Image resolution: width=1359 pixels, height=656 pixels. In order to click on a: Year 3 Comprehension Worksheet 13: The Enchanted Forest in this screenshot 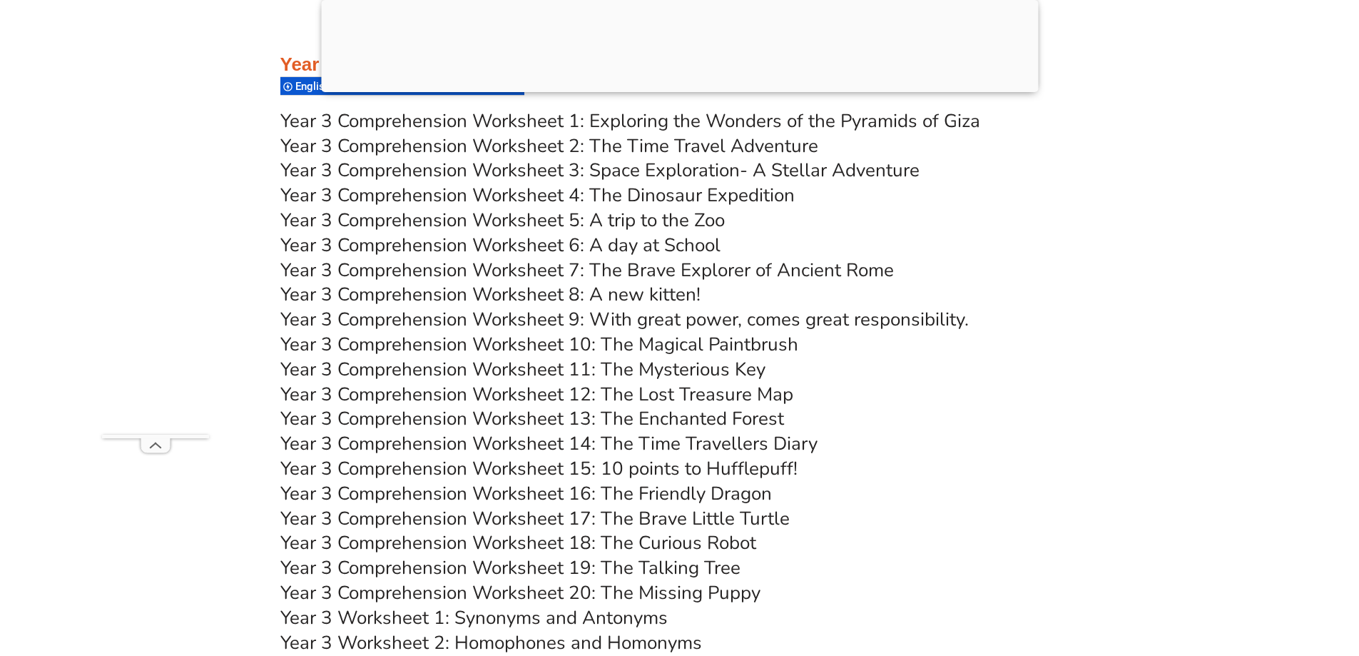, I will do `click(532, 418)`.